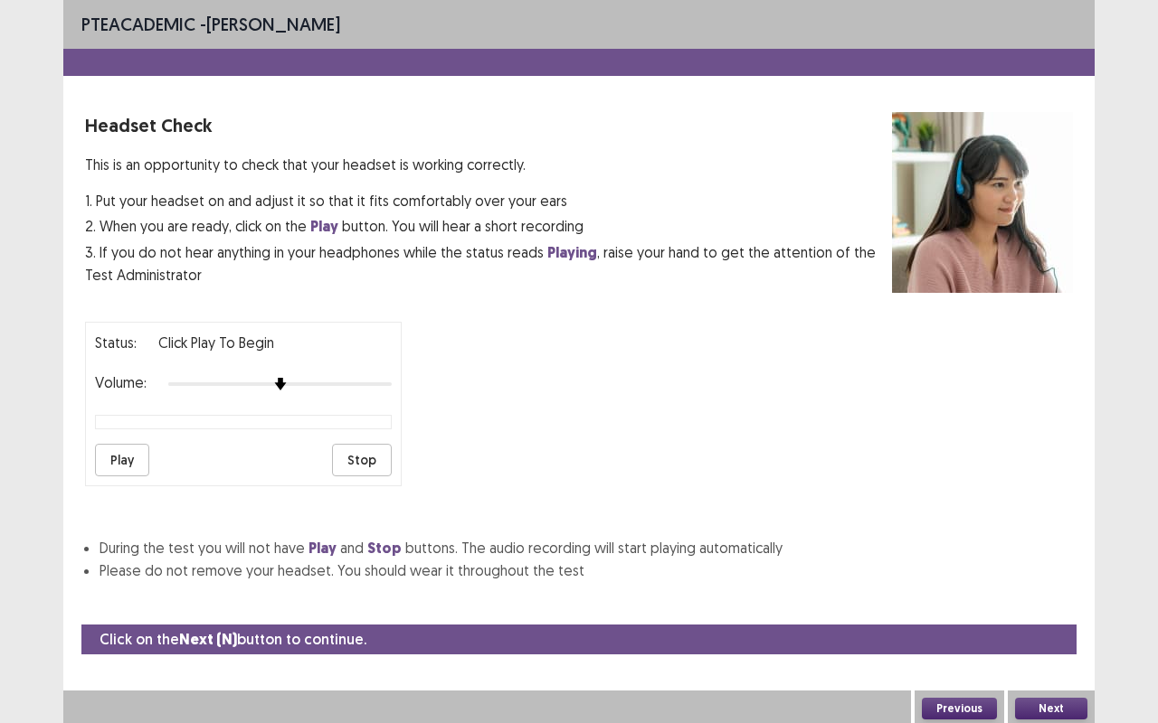 This screenshot has height=723, width=1158. Describe the element at coordinates (586, 571) in the screenshot. I see `li: Please do not remove your headset. You should wear it throughout the test` at that location.